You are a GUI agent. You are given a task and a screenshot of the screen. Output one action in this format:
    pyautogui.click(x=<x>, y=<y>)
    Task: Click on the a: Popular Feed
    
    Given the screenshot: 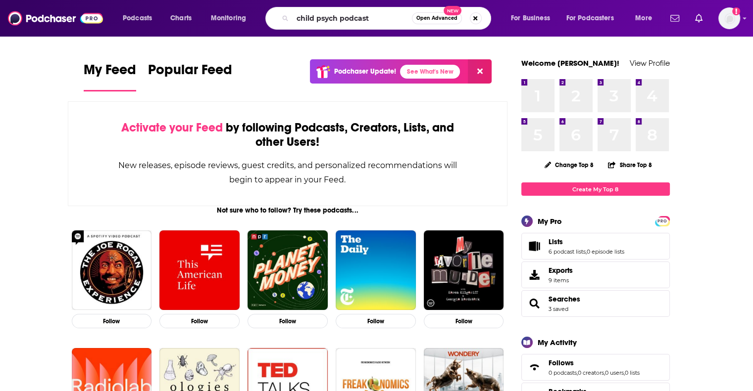 What is the action you would take?
    pyautogui.click(x=190, y=76)
    